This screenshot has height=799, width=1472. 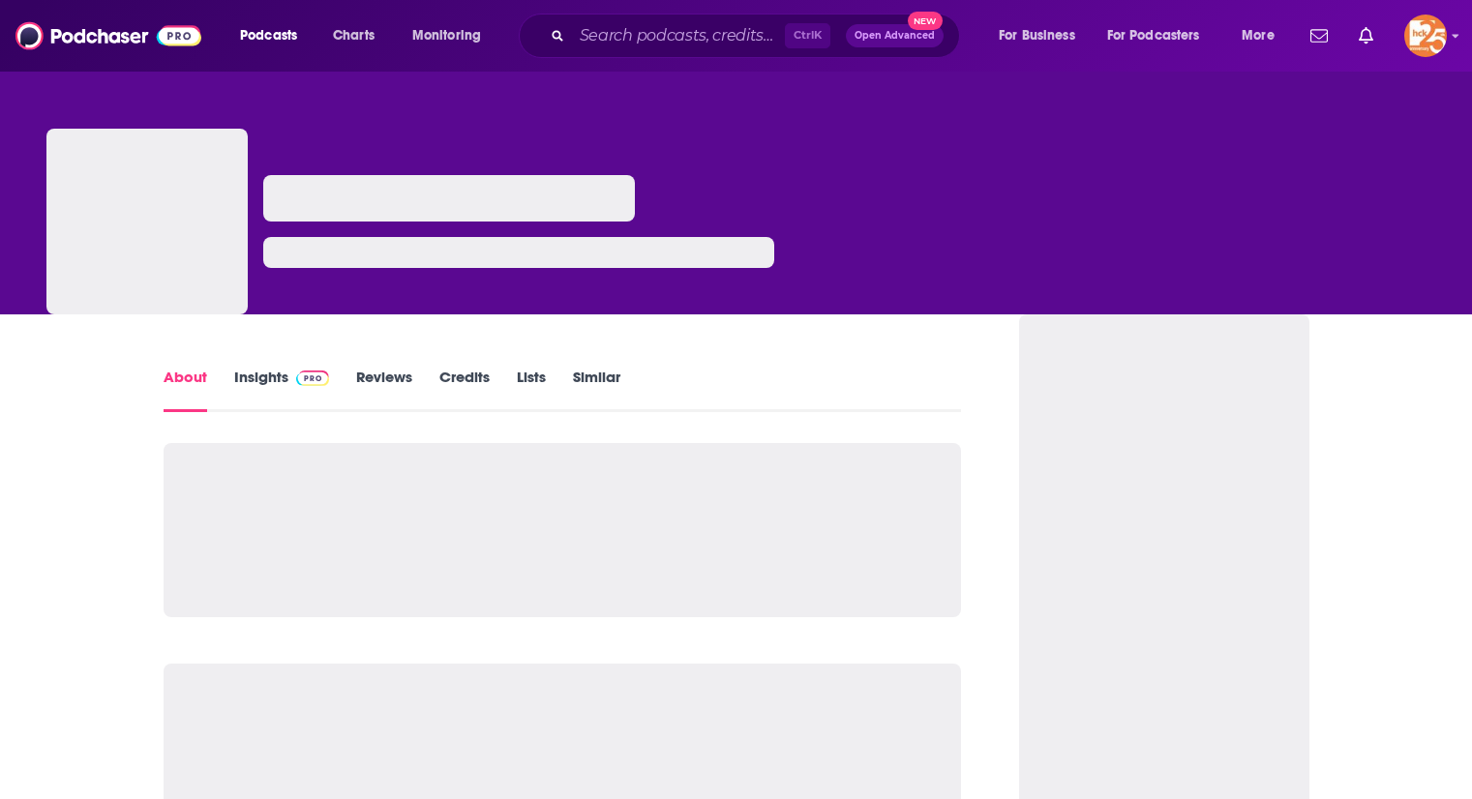 I want to click on a: Podchaser - Follow, Share and Rate Podcasts, so click(x=108, y=36).